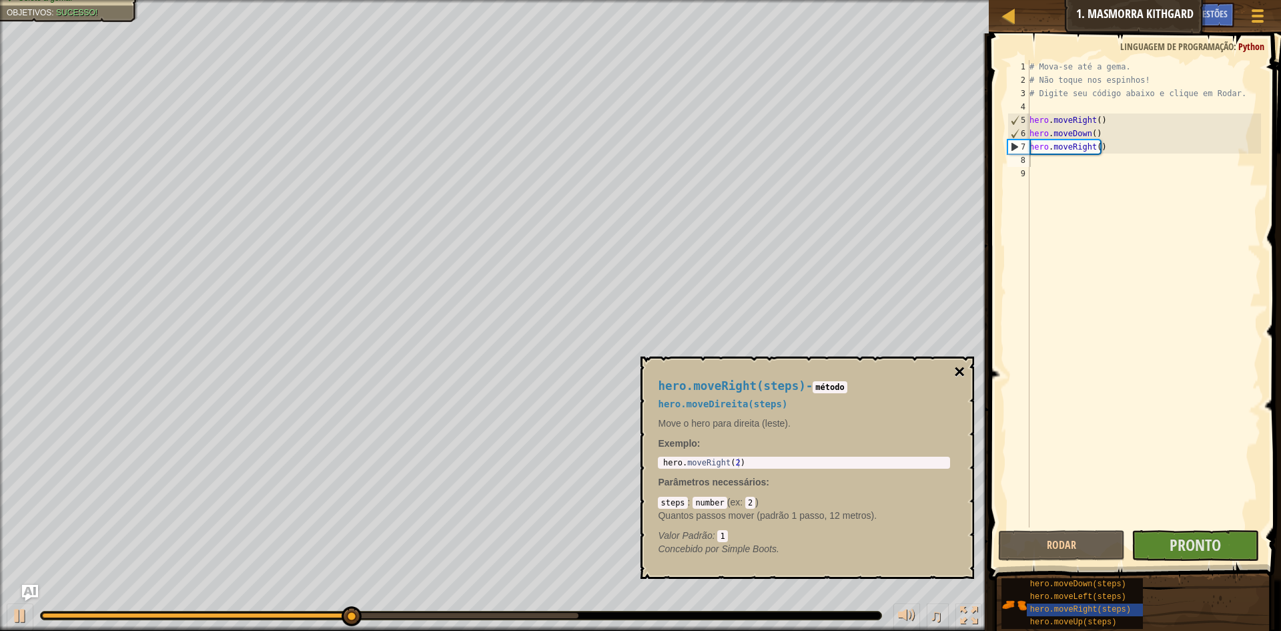 The width and height of the screenshot is (1281, 631). What do you see at coordinates (1074, 622) in the screenshot?
I see `span: hero.moveUp(steps)` at bounding box center [1074, 622].